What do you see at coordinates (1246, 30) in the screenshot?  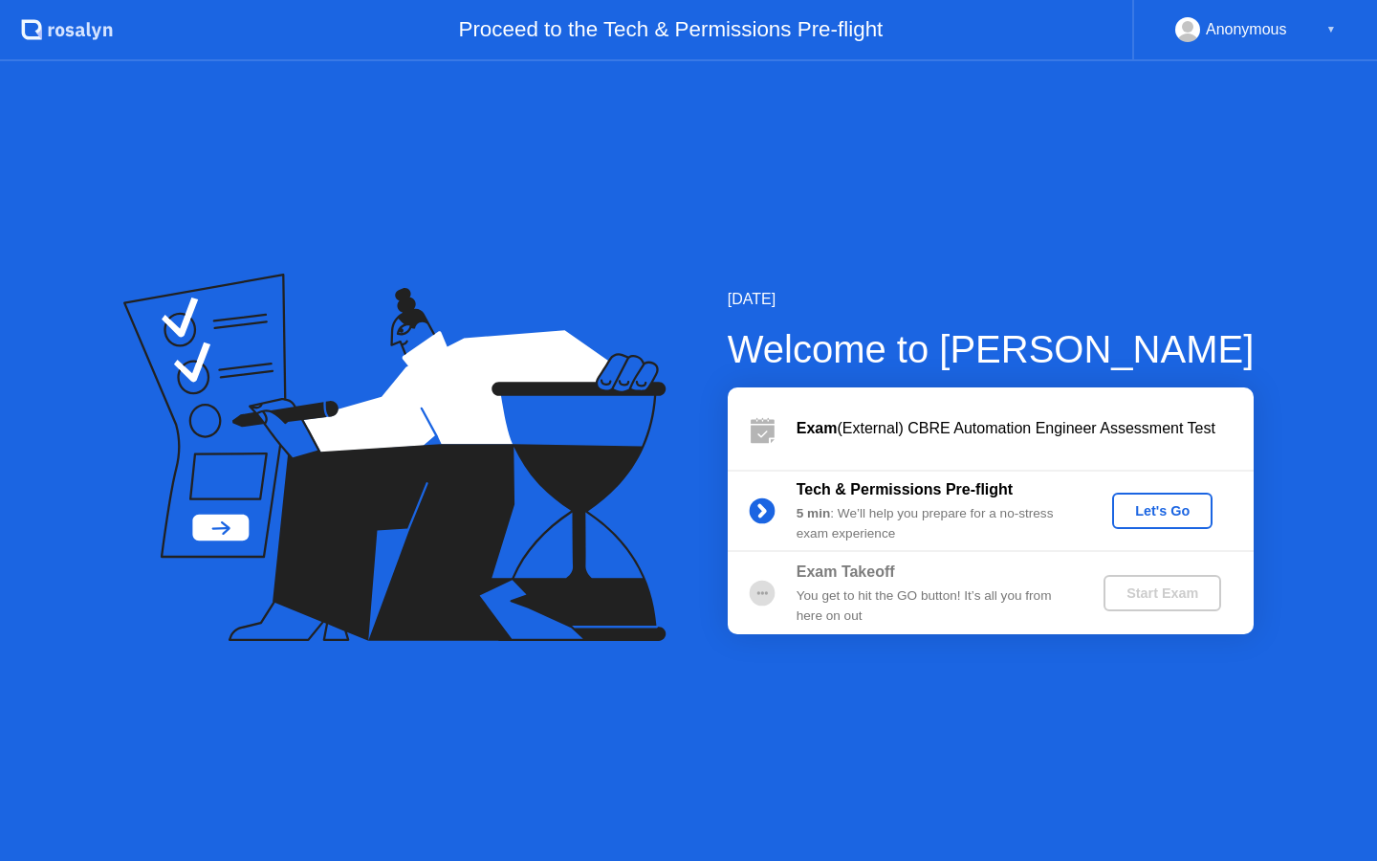 I see `div: Anonymous` at bounding box center [1246, 30].